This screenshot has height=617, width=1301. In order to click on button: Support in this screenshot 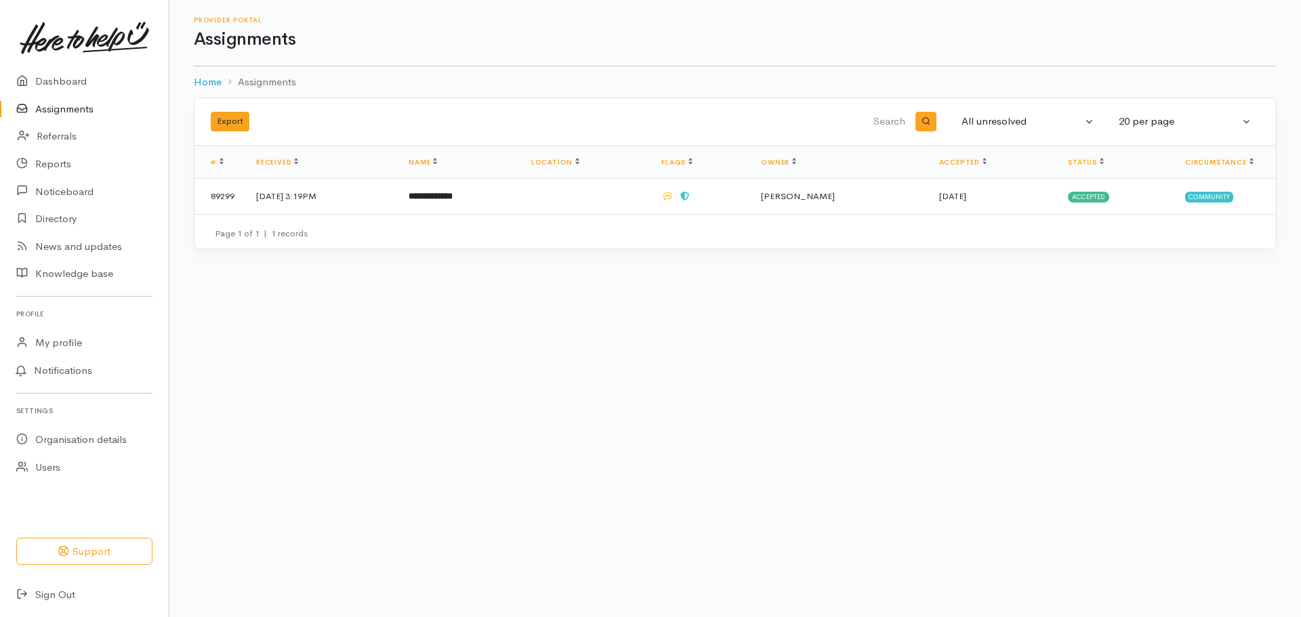, I will do `click(84, 551)`.